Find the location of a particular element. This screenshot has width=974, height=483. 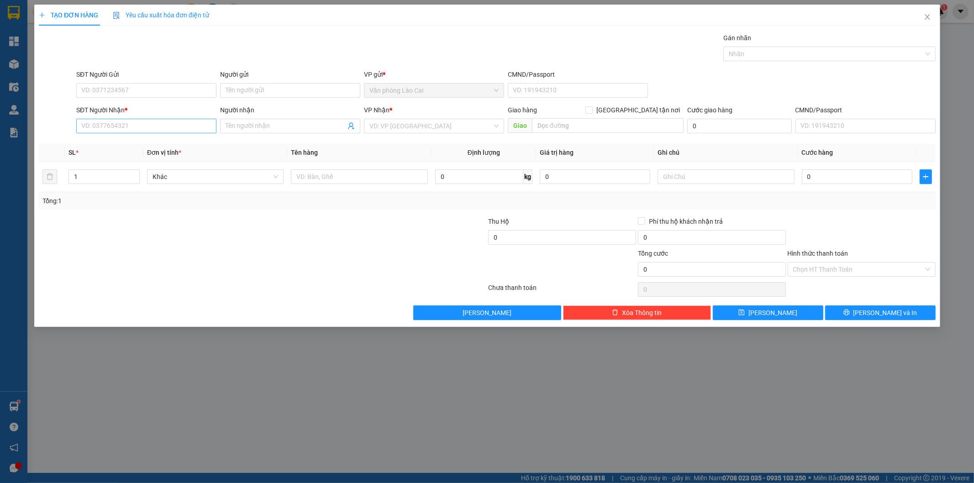

button: deleteXóa Thông tin is located at coordinates (637, 313).